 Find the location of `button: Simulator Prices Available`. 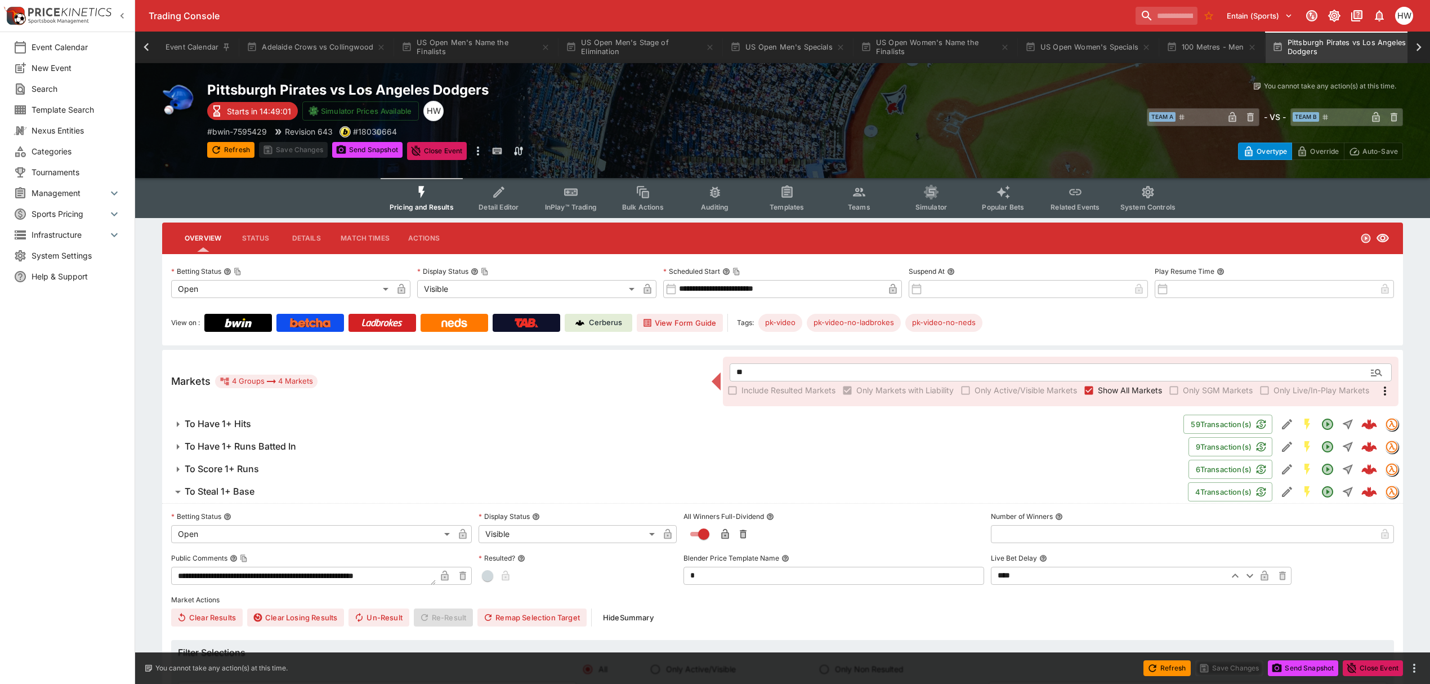

button: Simulator Prices Available is located at coordinates (360, 111).